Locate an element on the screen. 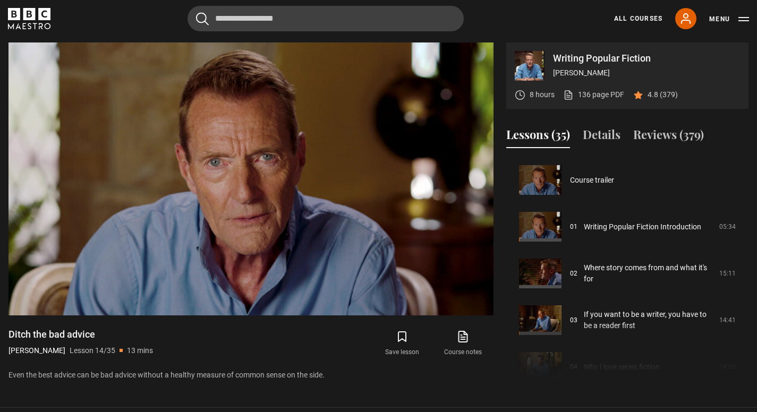 This screenshot has height=412, width=757. a: 136 page PDF is located at coordinates (594, 95).